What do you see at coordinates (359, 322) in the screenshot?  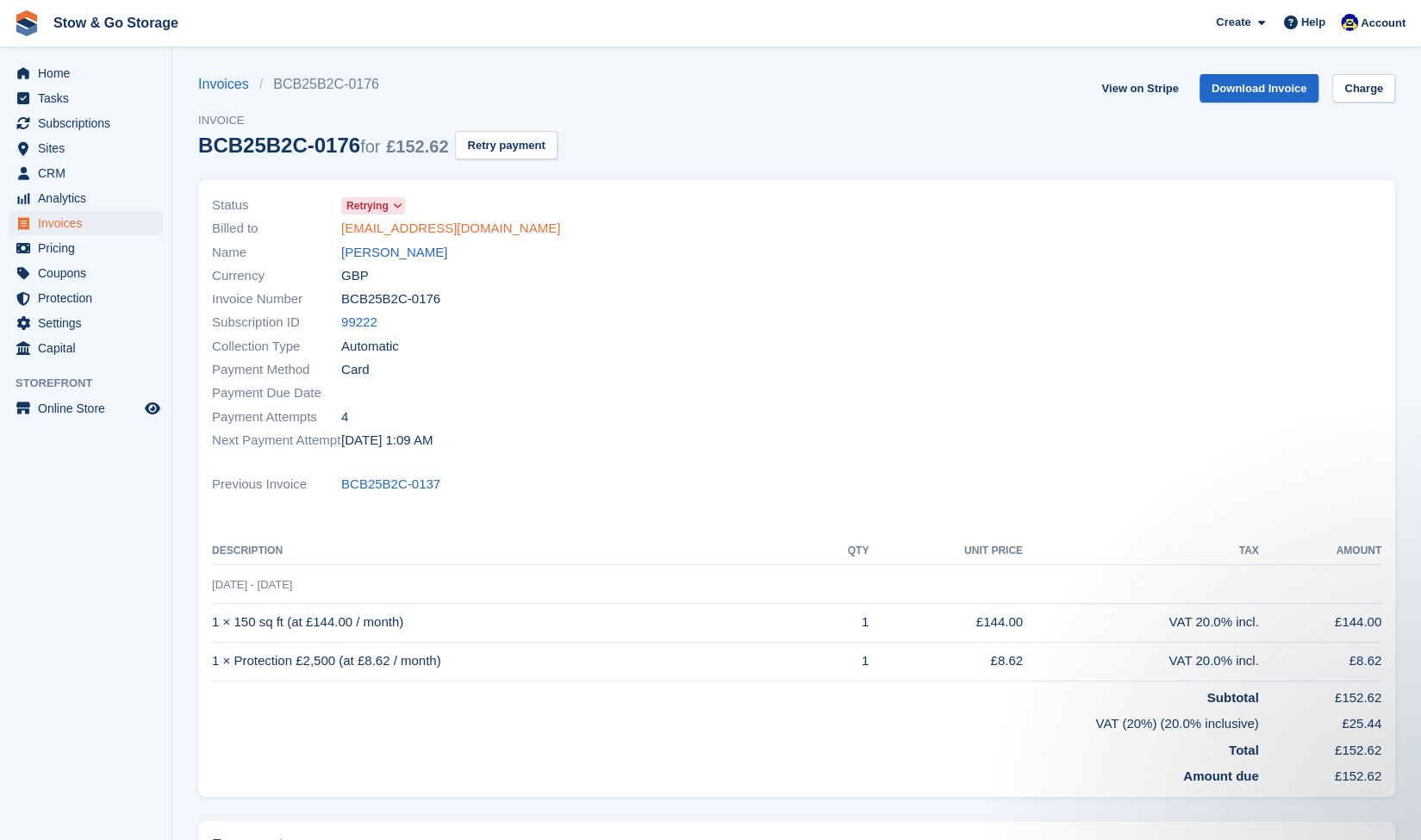 I see `a: 99222` at bounding box center [359, 322].